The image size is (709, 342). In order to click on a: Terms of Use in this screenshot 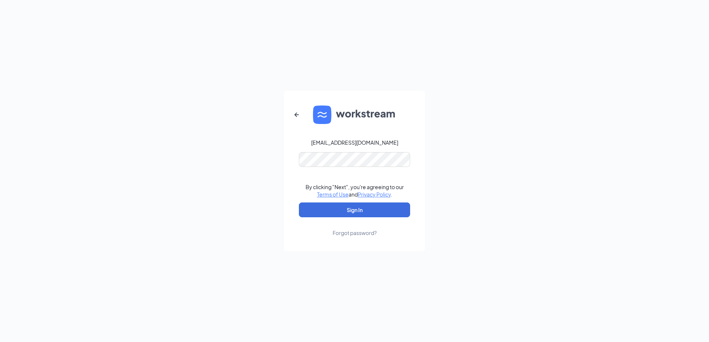, I will do `click(332, 195)`.